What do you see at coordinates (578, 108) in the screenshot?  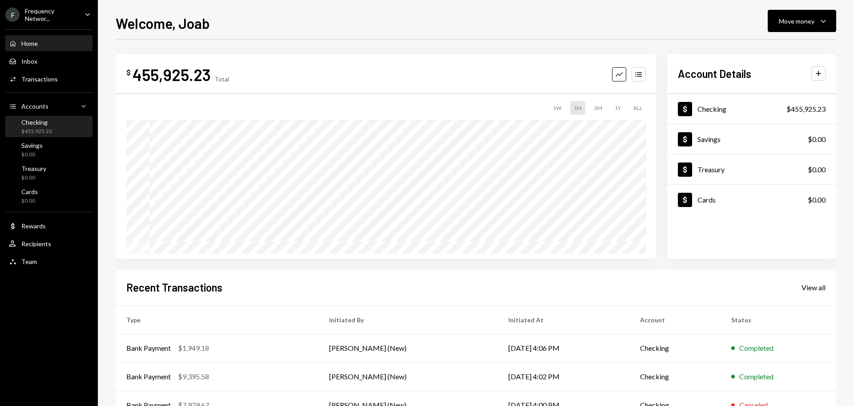 I see `div: 1M` at bounding box center [578, 108].